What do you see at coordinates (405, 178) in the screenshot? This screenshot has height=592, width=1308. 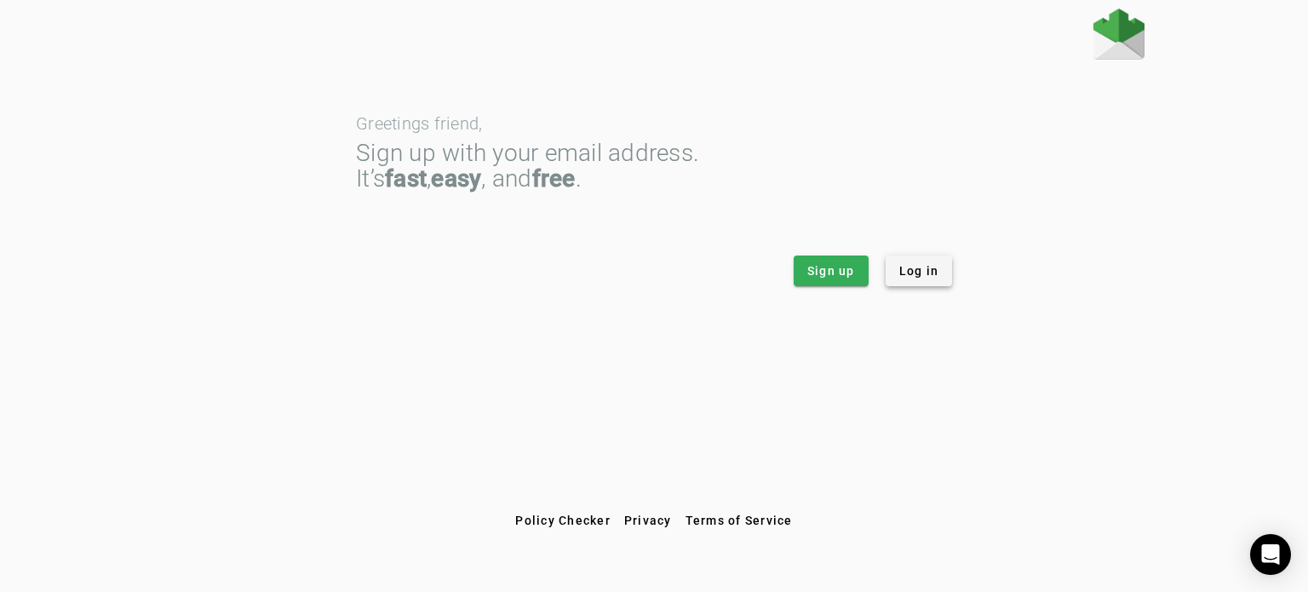 I see `strong: fast` at bounding box center [405, 178].